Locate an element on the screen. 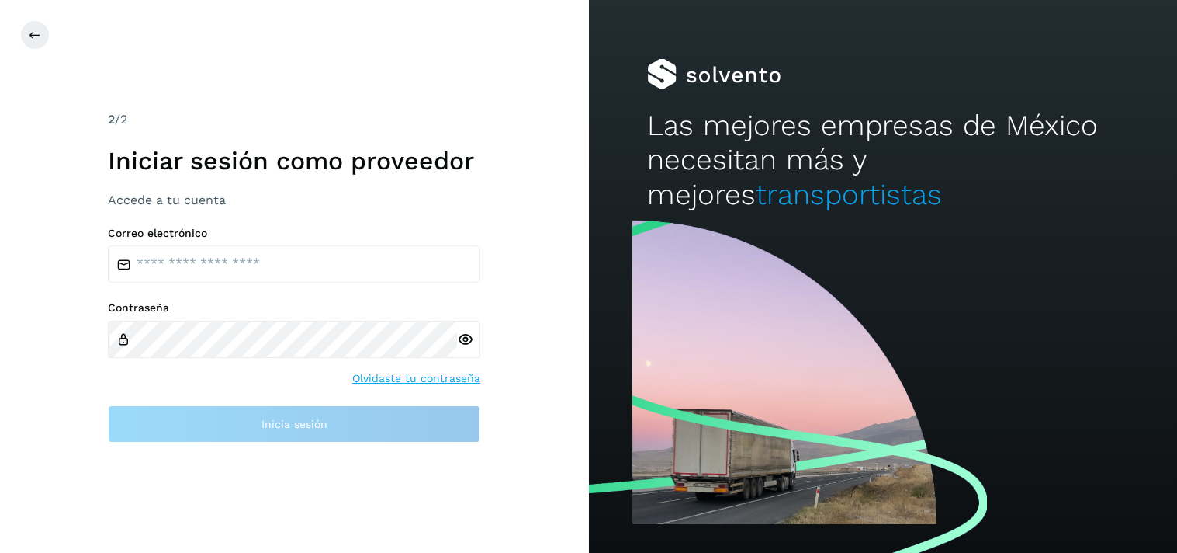 The image size is (1177, 553). h3: Accede a tu cuenta is located at coordinates (294, 199).